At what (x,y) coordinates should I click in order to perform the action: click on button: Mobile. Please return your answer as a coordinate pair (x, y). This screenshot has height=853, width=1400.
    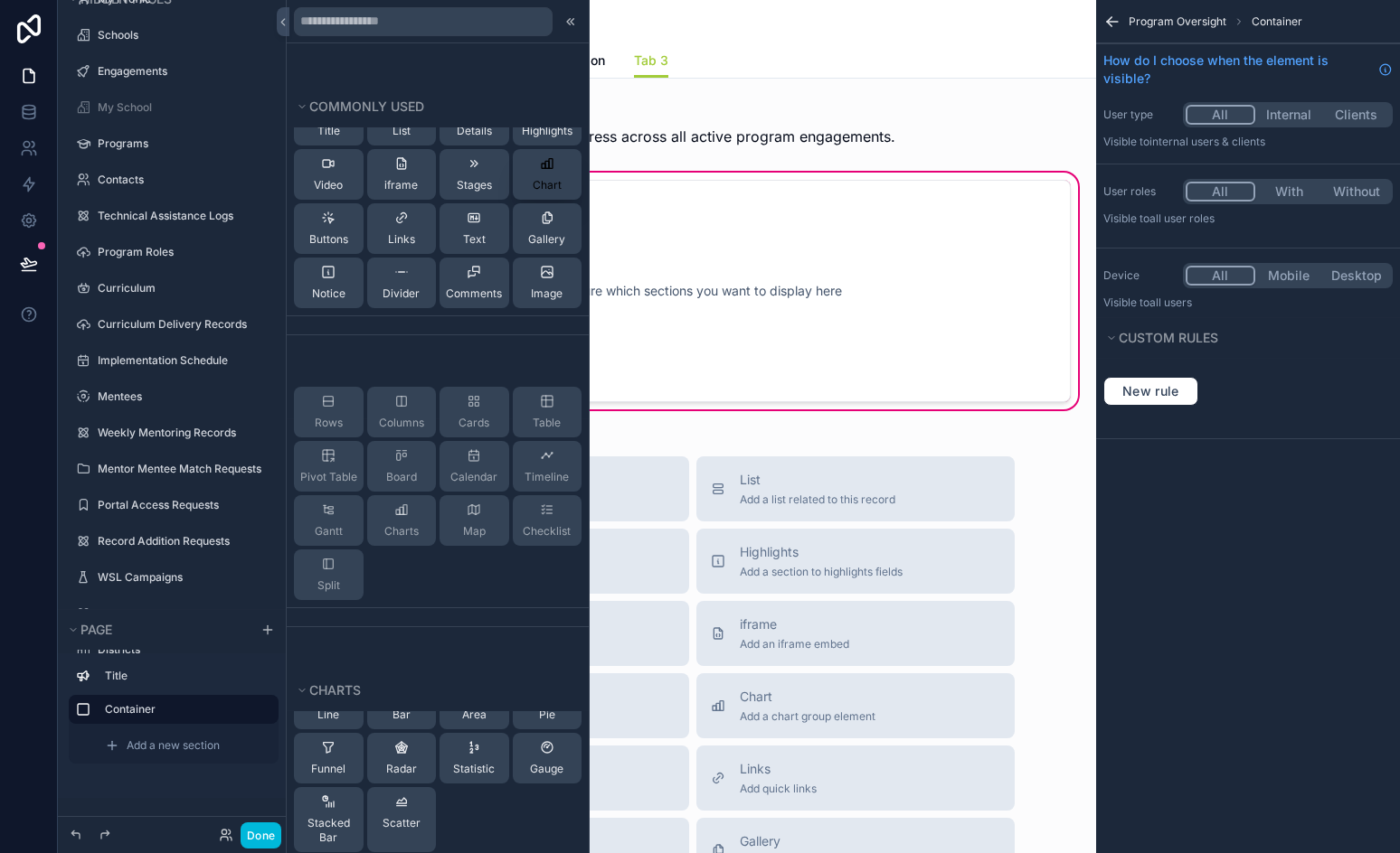
    Looking at the image, I should click on (1288, 276).